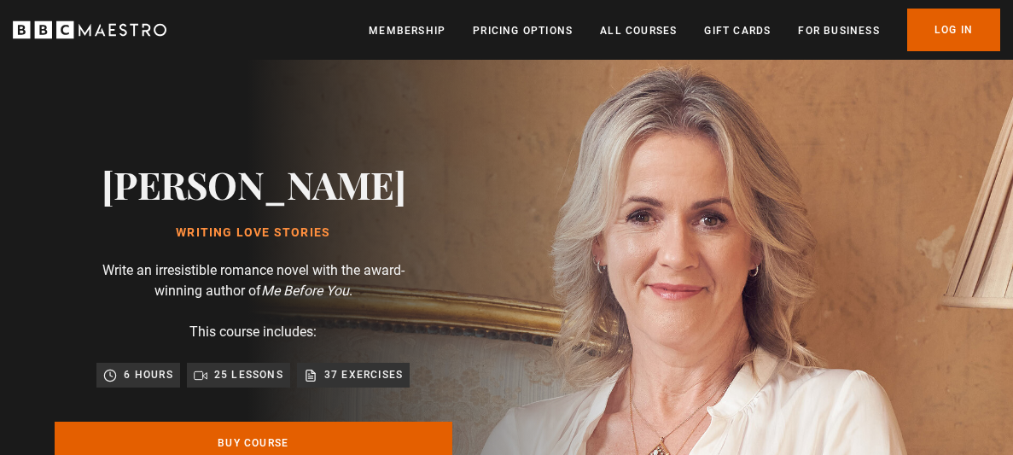 The image size is (1013, 455). I want to click on p: 6 hours, so click(148, 375).